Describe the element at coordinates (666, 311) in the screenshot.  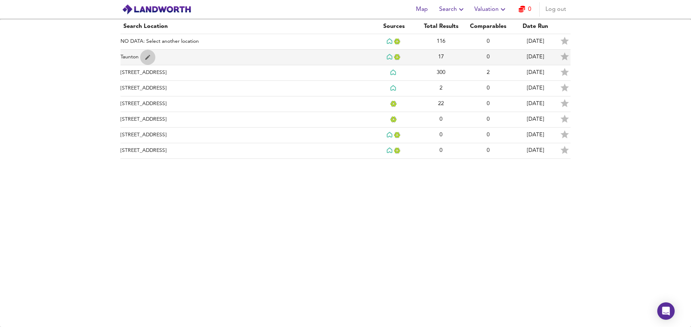
I see `div: Open Intercom Messenger` at that location.